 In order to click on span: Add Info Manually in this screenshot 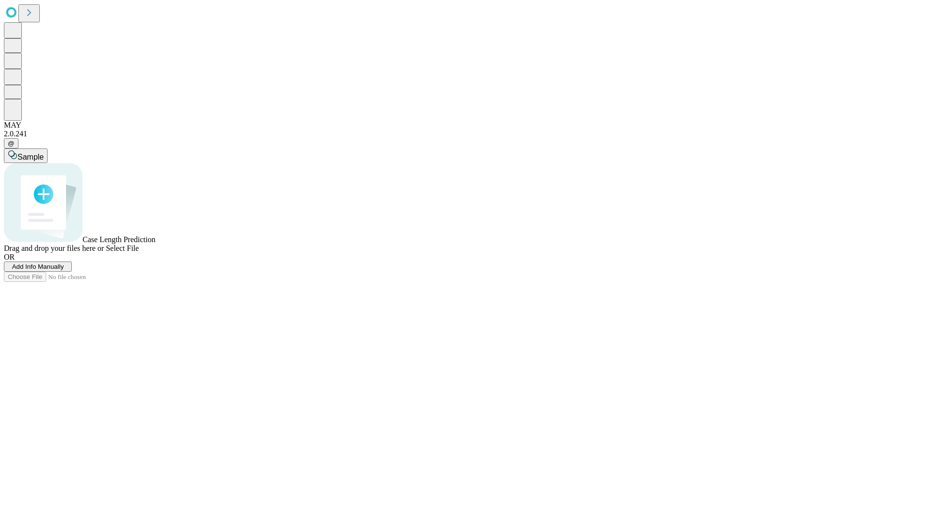, I will do `click(38, 267)`.